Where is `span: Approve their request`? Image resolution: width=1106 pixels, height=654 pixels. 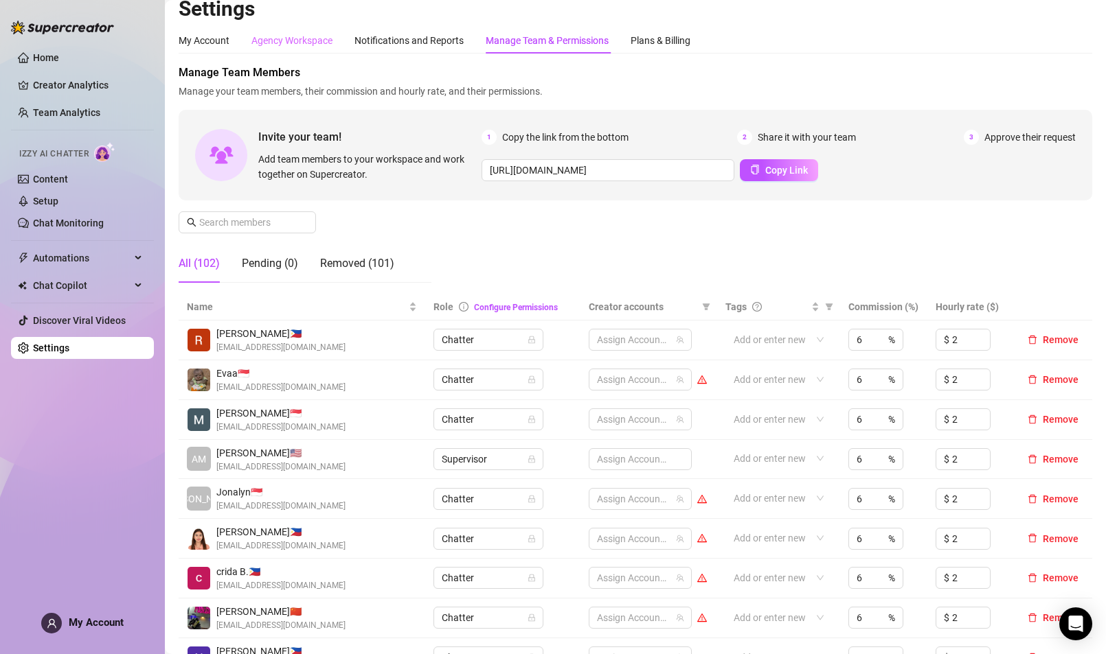 span: Approve their request is located at coordinates (1029, 137).